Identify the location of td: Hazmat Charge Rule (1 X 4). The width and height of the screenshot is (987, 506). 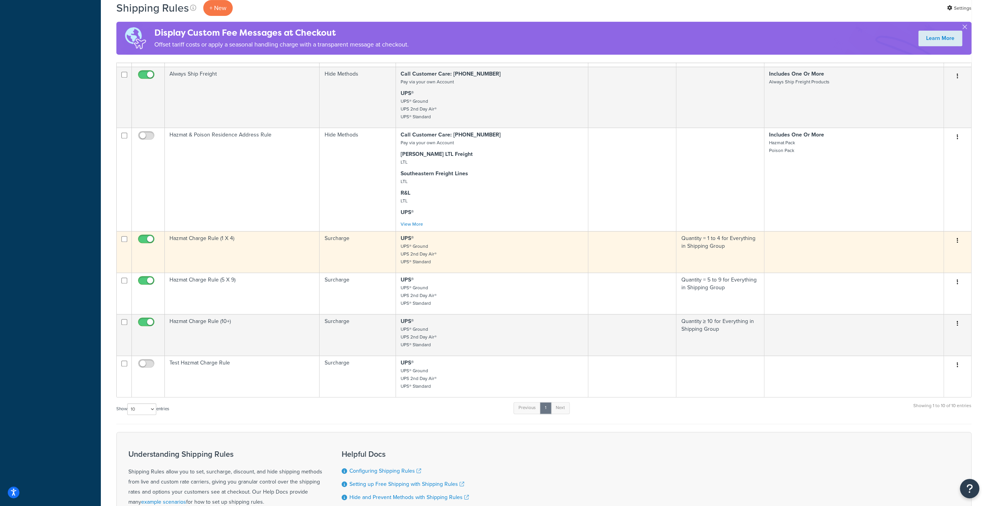
(242, 252).